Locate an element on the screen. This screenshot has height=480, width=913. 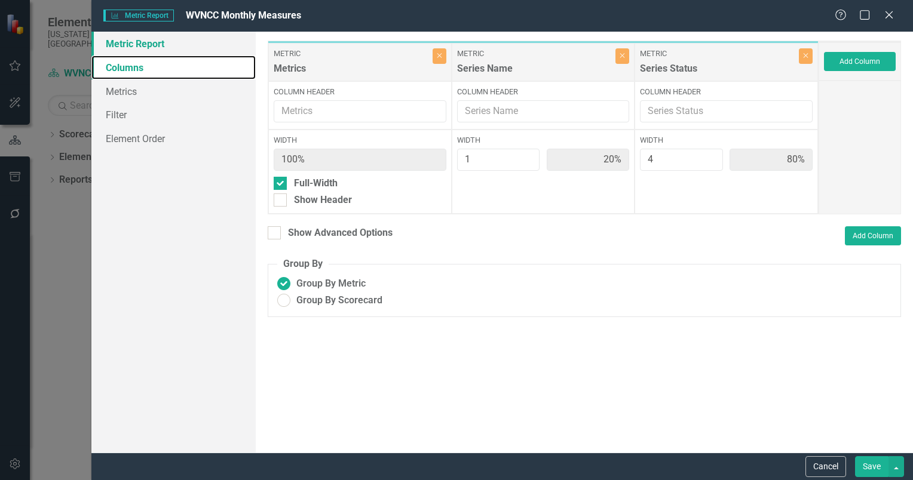
span: Metric Report is located at coordinates (139, 16).